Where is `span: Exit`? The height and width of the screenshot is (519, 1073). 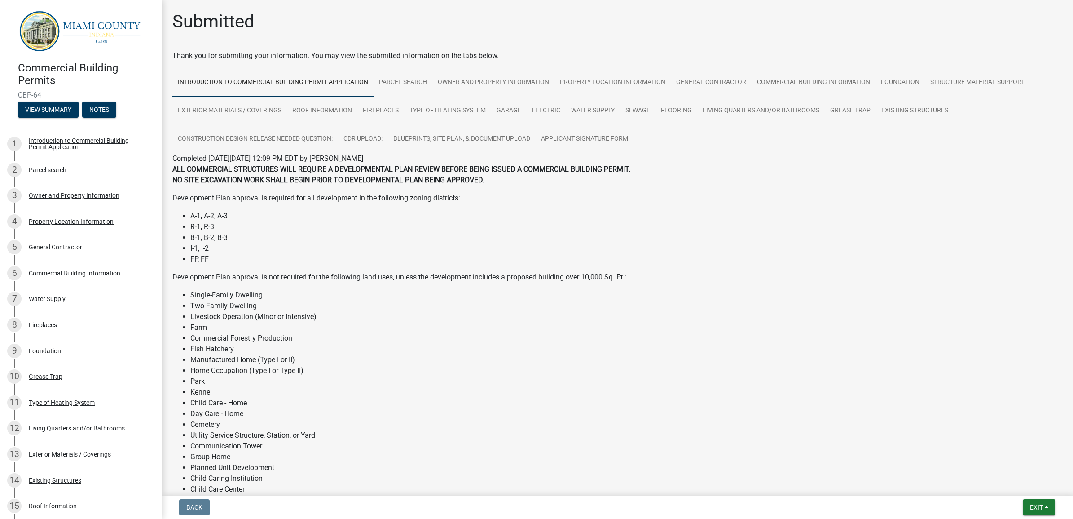 span: Exit is located at coordinates (1037, 507).